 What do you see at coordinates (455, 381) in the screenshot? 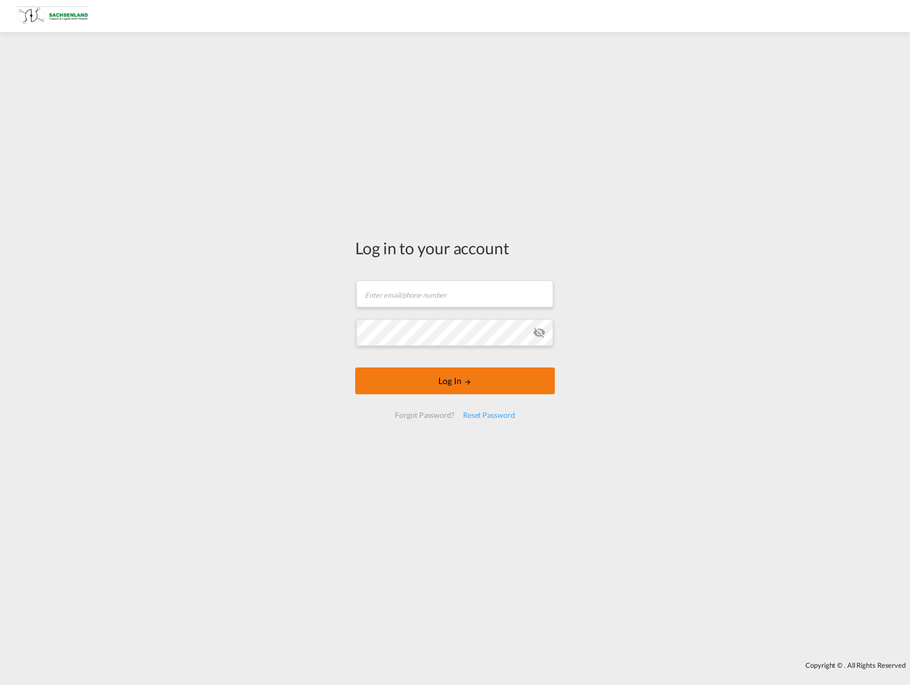
I see `button: LOGIN` at bounding box center [455, 381].